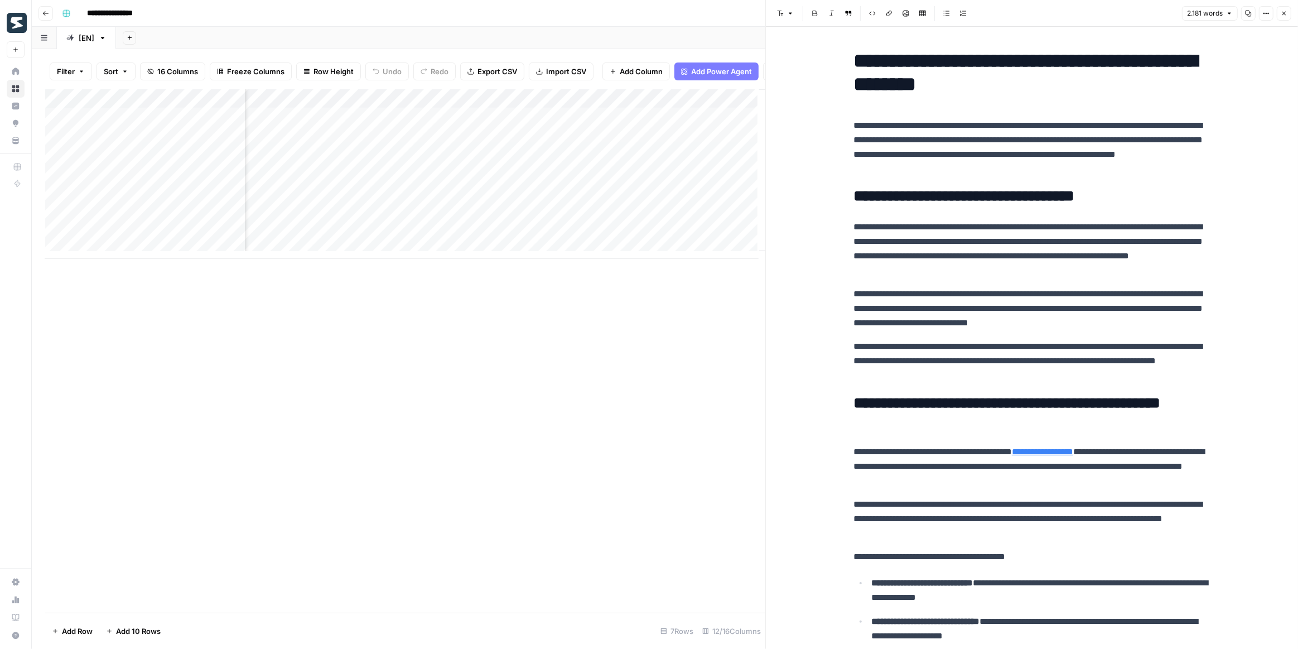 This screenshot has height=649, width=1298. I want to click on img: Smartness Logo, so click(17, 23).